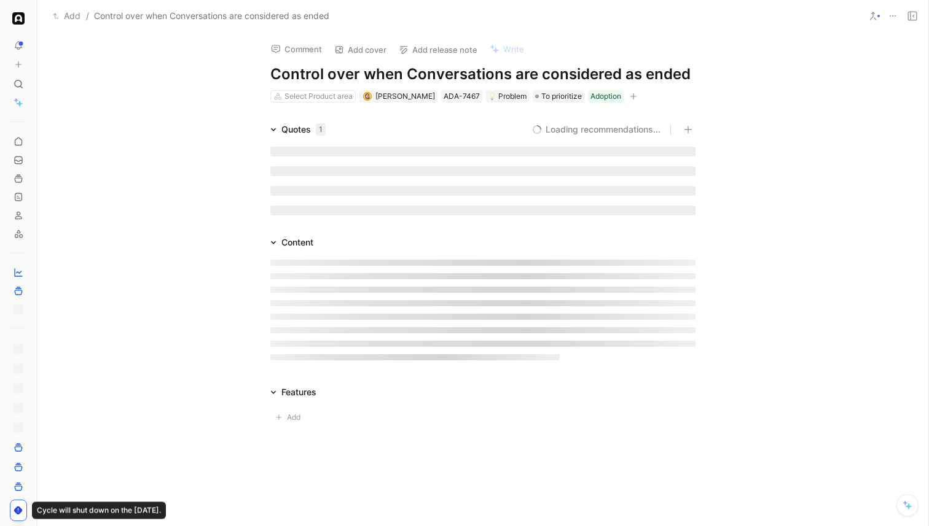 The image size is (929, 526). Describe the element at coordinates (303, 130) in the screenshot. I see `div: Quotes` at that location.